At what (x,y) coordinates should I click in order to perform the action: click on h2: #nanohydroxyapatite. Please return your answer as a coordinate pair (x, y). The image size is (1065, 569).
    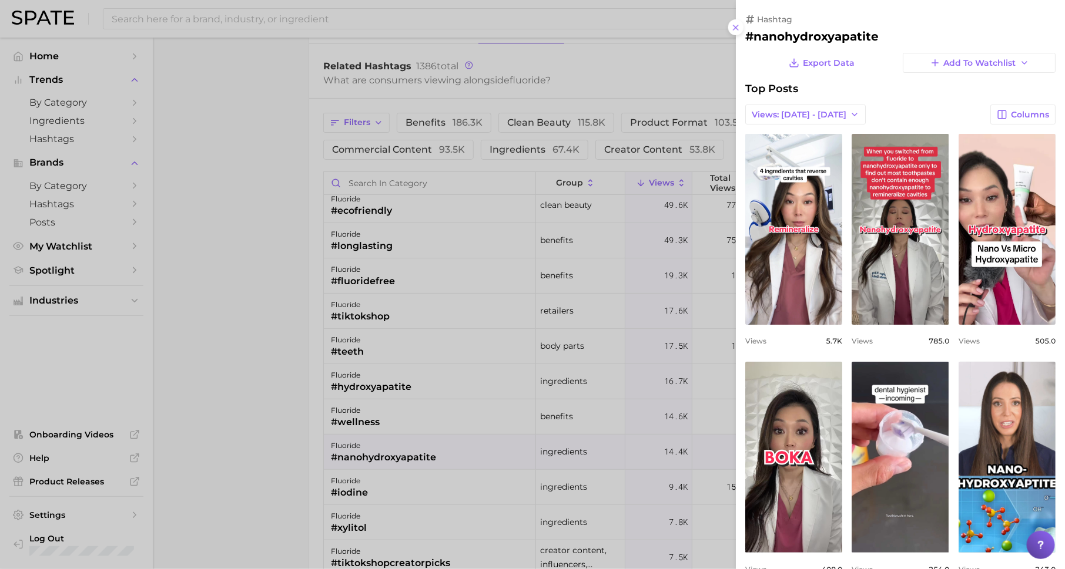
    Looking at the image, I should click on (900, 36).